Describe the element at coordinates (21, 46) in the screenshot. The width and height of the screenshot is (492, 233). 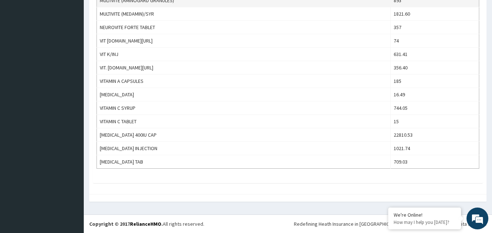
I see `img: d_794563401_company_1708531726252_794563401` at that location.